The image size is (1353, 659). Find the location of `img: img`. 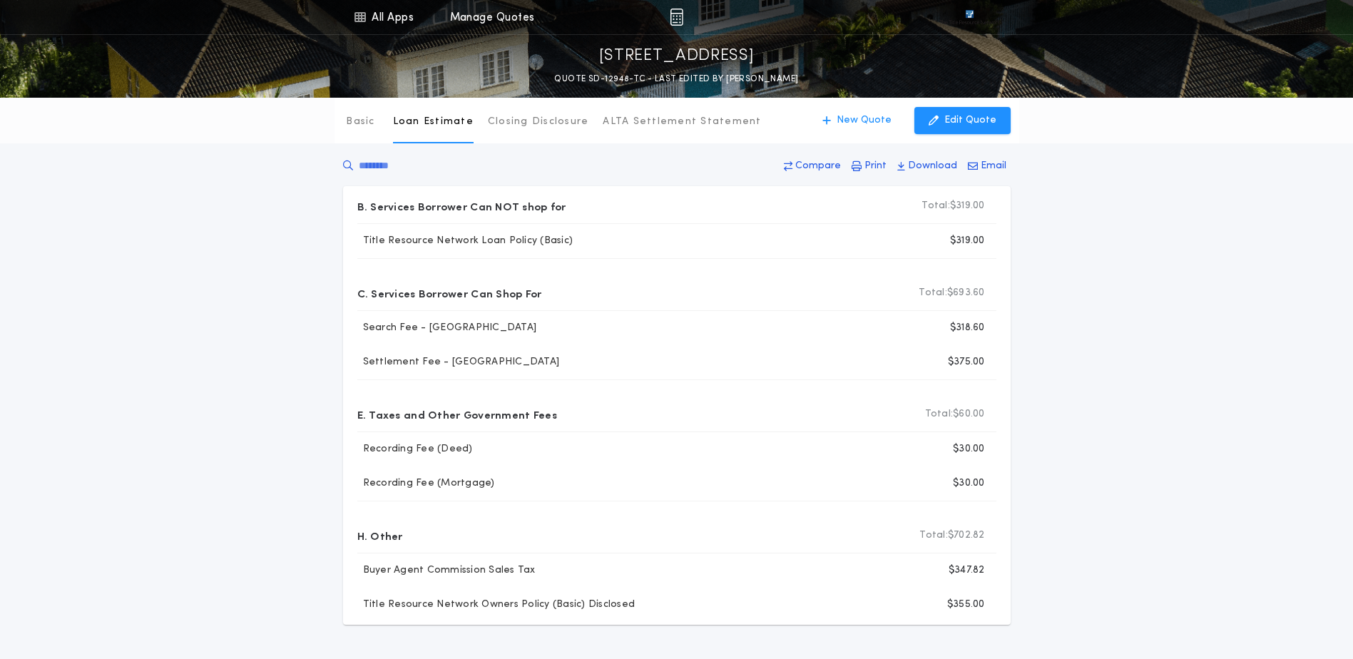

img: img is located at coordinates (676, 17).